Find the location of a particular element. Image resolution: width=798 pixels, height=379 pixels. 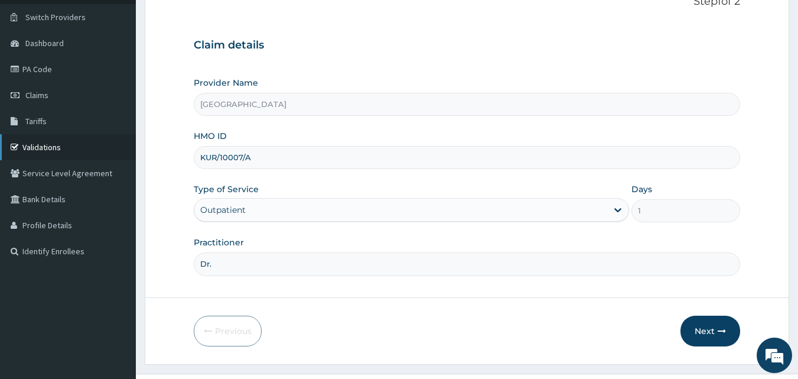

span: Tariffs is located at coordinates (36, 121).